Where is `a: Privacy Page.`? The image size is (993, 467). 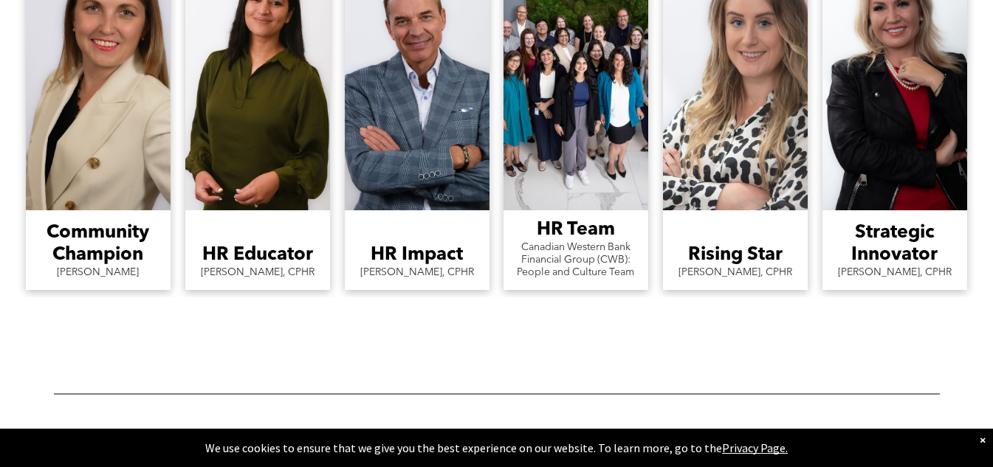
a: Privacy Page. is located at coordinates (754, 448).